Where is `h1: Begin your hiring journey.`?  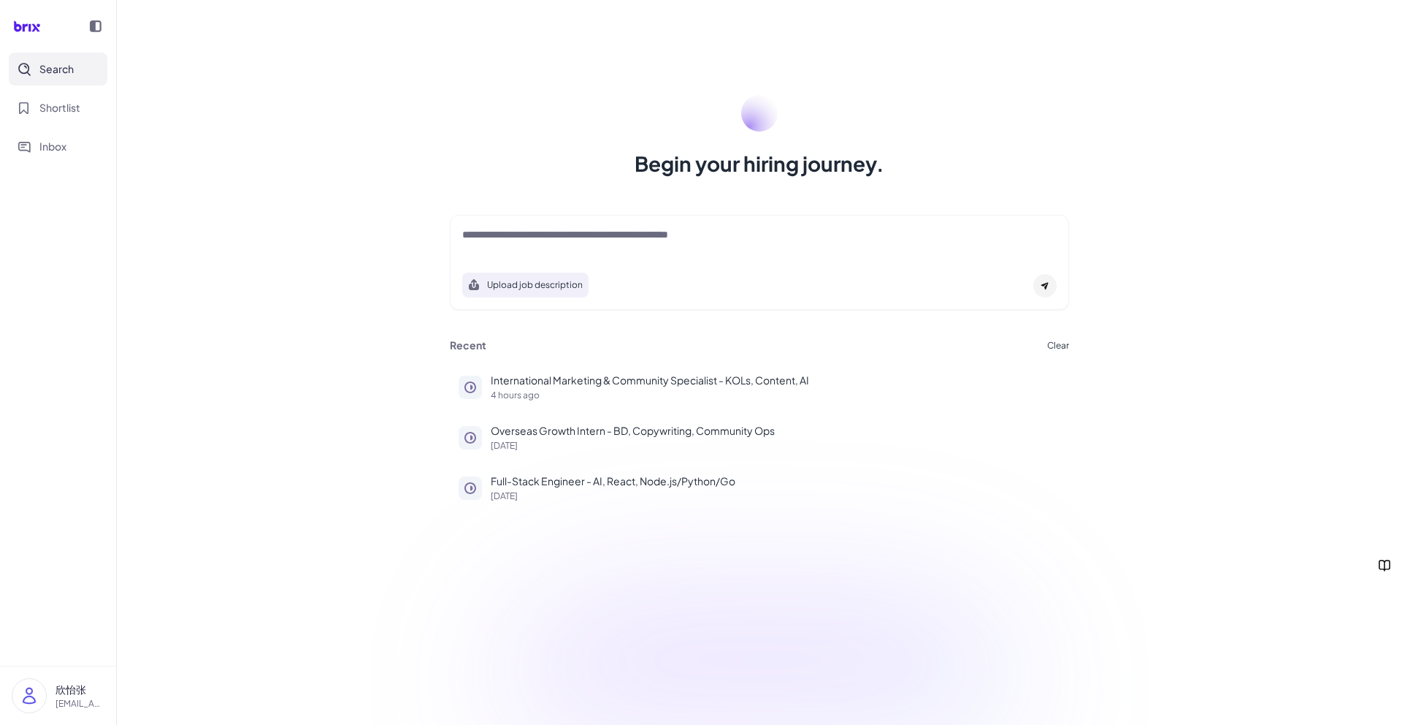 h1: Begin your hiring journey. is located at coordinates (760, 164).